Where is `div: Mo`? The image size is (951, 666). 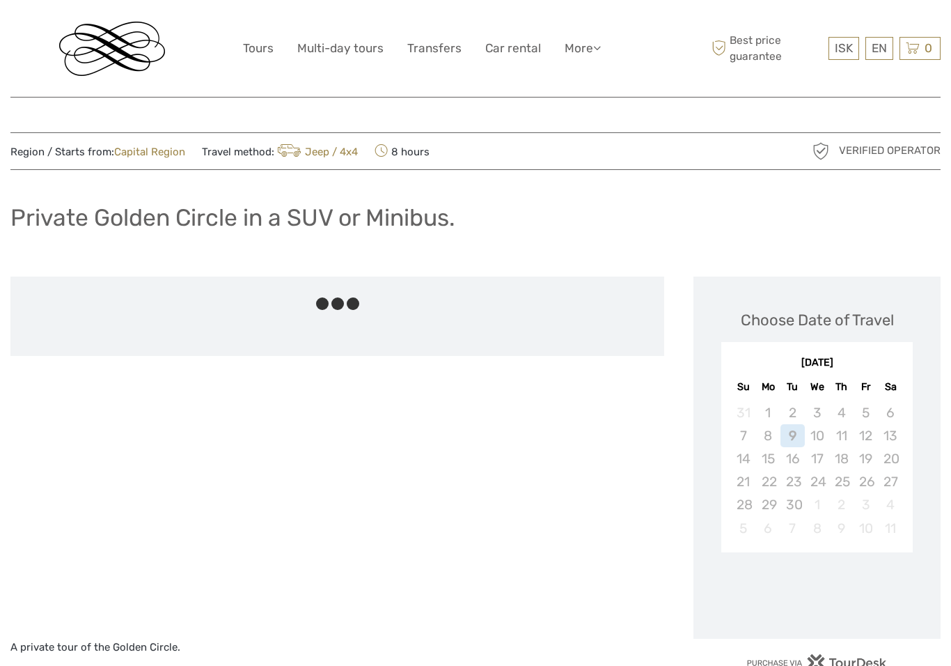 div: Mo is located at coordinates (768, 386).